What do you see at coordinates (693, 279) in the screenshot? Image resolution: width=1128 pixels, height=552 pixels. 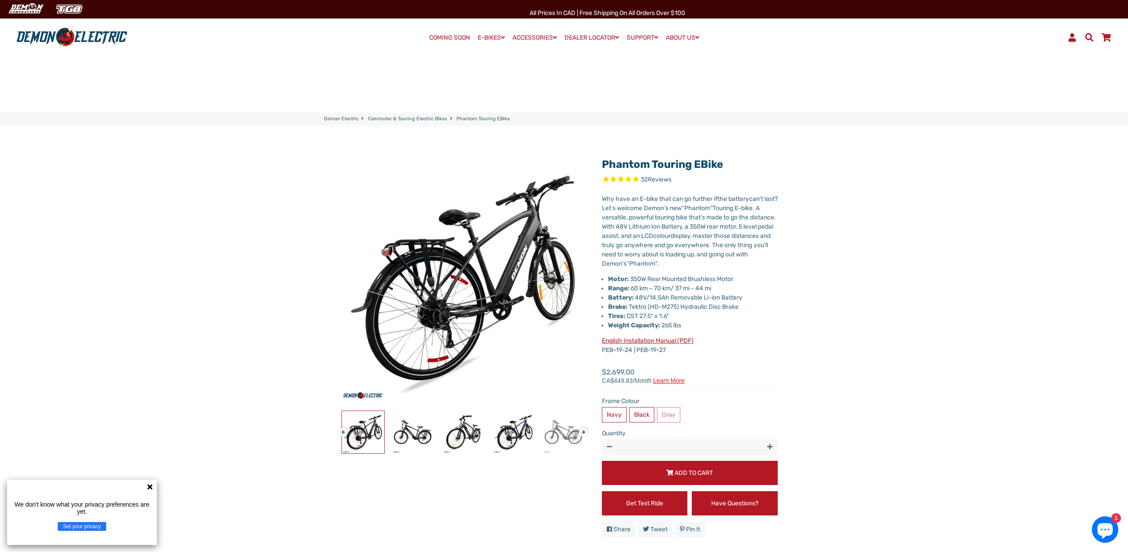 I see `li: 350W Rear Mounted Brushless Motor` at bounding box center [693, 279].